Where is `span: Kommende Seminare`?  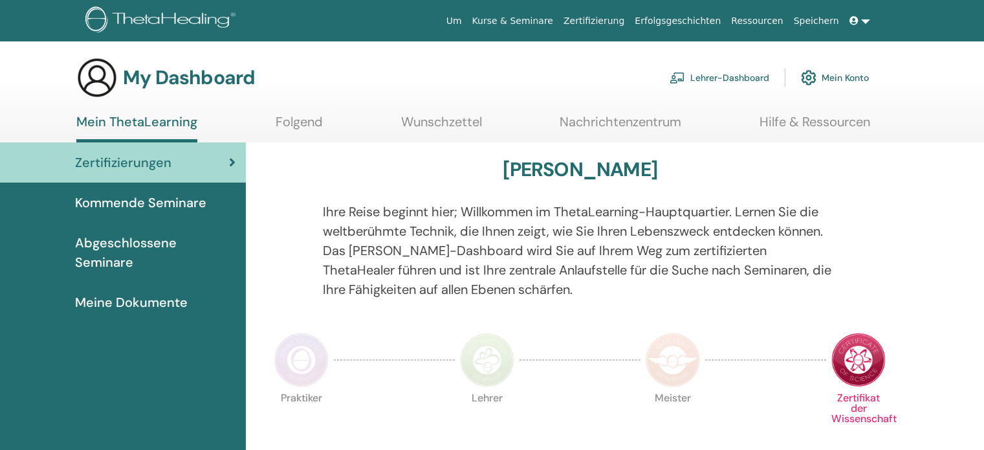 span: Kommende Seminare is located at coordinates (140, 203).